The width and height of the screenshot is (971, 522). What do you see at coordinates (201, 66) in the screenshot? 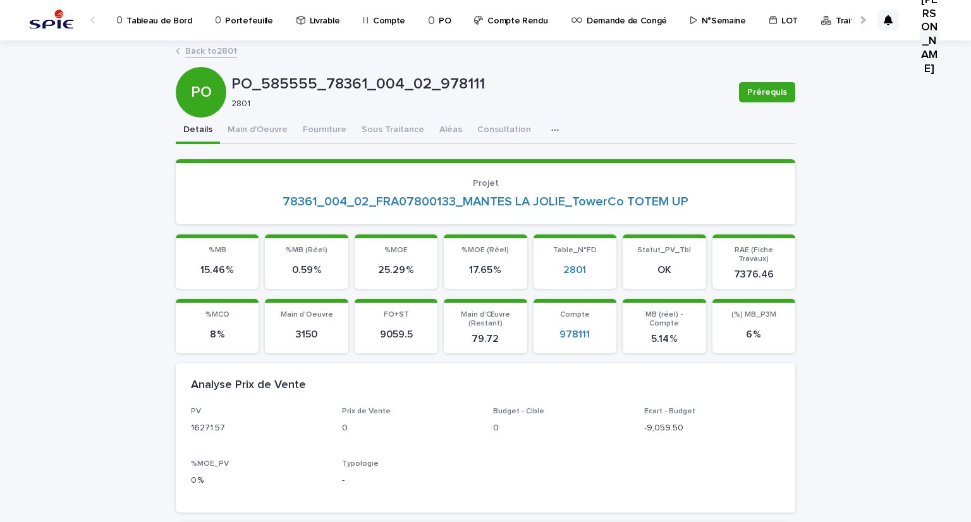
I see `div: PO` at bounding box center [201, 66].